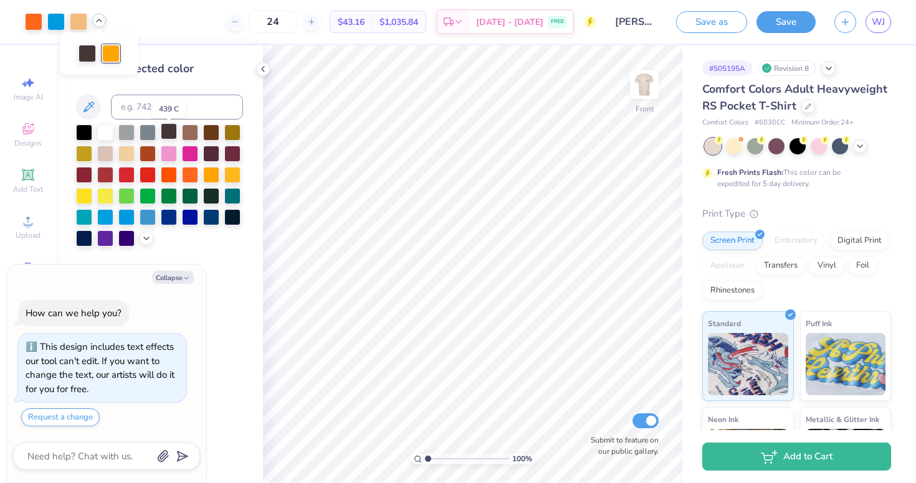 This screenshot has width=916, height=483. I want to click on span: Image AI, so click(28, 97).